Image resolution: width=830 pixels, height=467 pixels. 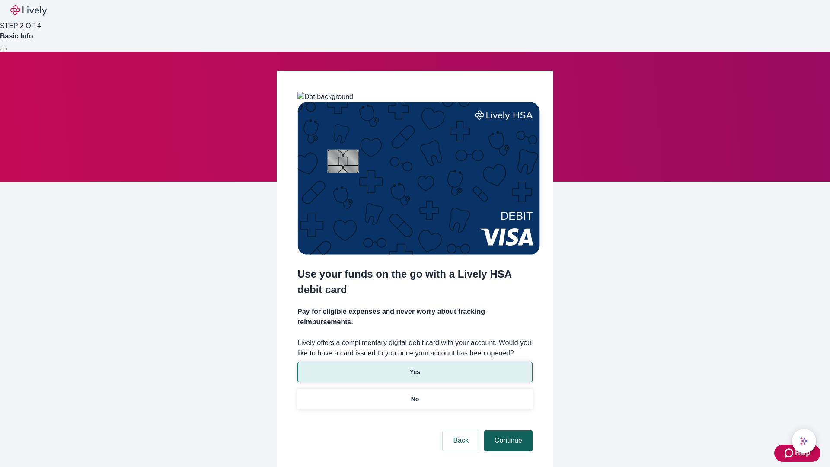 I want to click on button: No, so click(x=415, y=399).